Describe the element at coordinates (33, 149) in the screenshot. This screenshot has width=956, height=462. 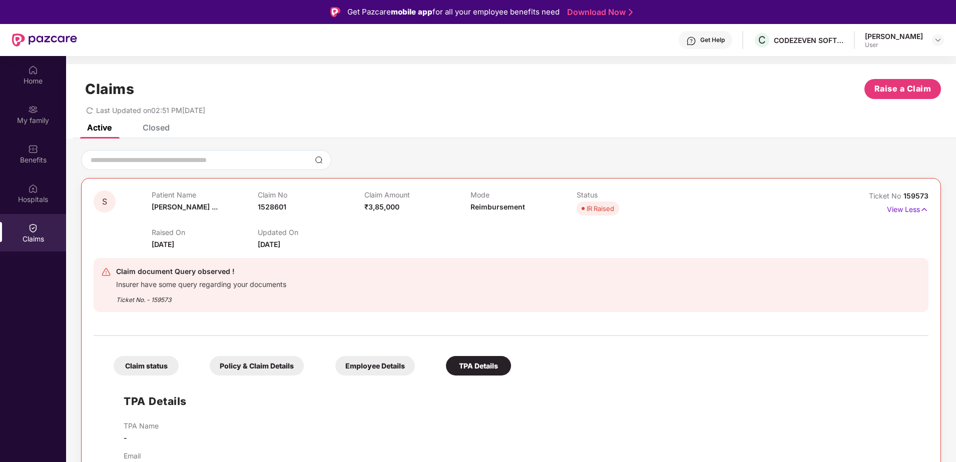
I see `img: svg+xml;base64,PHN2ZyBpZD0iQmVuZWZpdHMiIHhtbG5zPSJodHRwOi8vd3d3LnczLm9yZy8yMDAwL3N2ZyIgd2lkdGg9Ij...` at that location.